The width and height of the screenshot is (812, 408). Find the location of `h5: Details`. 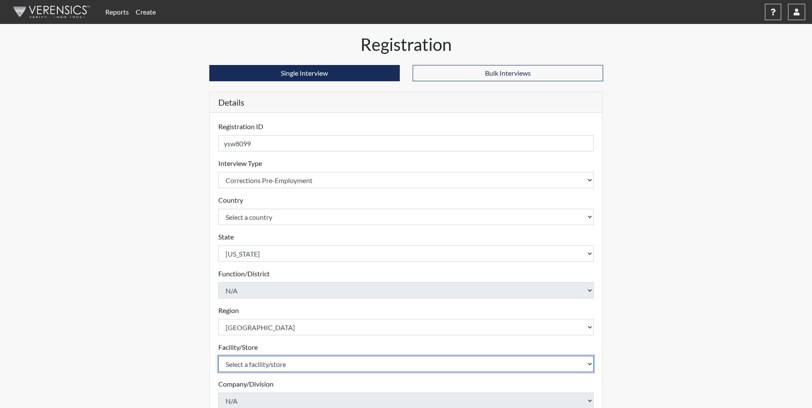

h5: Details is located at coordinates (406, 102).